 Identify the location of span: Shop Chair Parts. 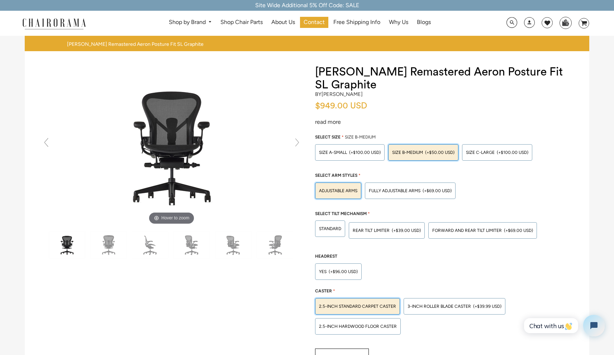
(241, 22).